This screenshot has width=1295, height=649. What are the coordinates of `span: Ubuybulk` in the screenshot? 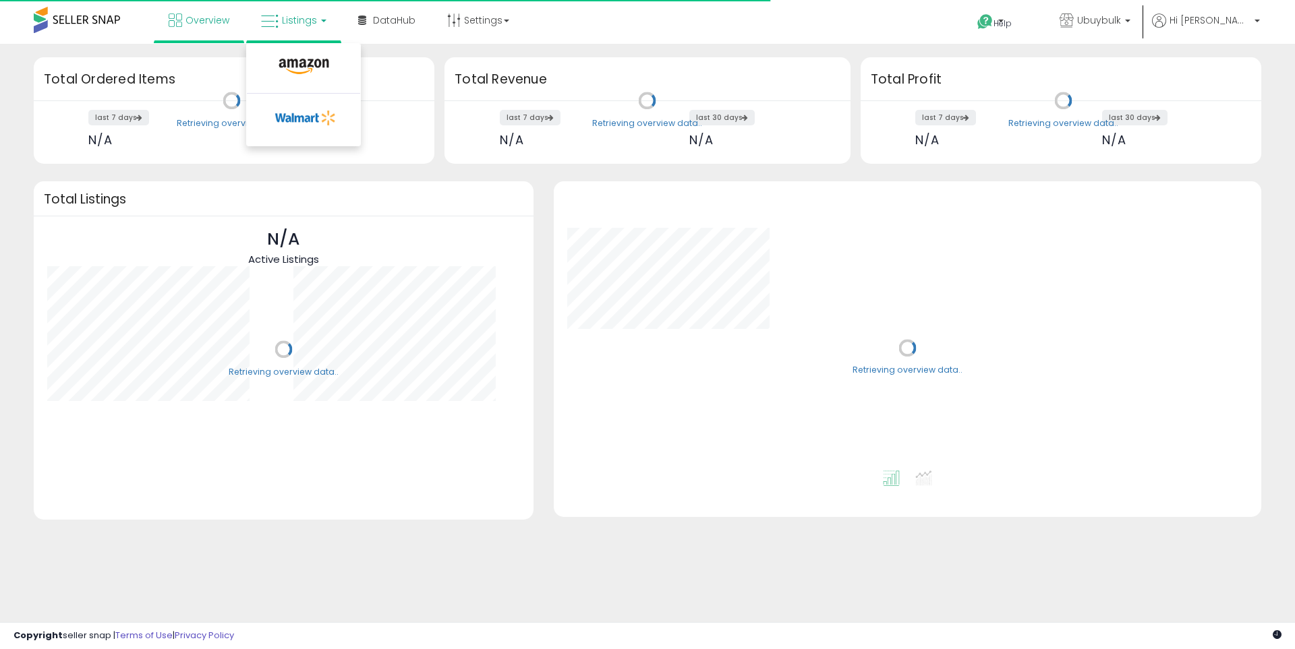 It's located at (1098, 20).